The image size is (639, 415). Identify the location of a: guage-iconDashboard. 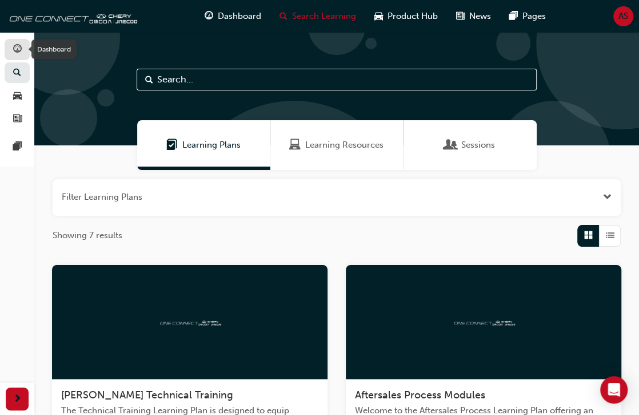
(233, 16).